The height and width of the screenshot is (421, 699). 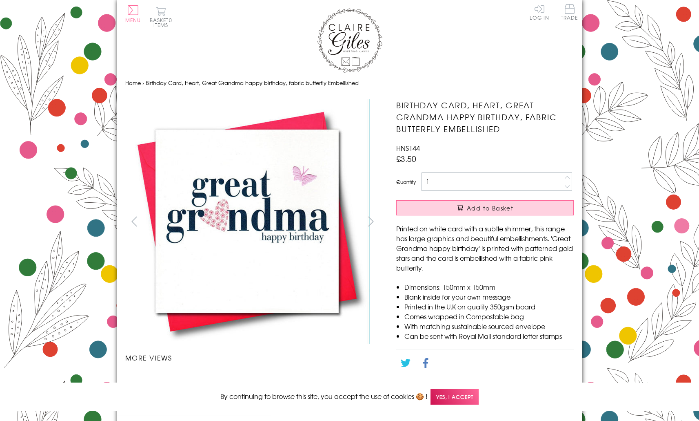 What do you see at coordinates (406, 158) in the screenshot?
I see `span: £3.50` at bounding box center [406, 158].